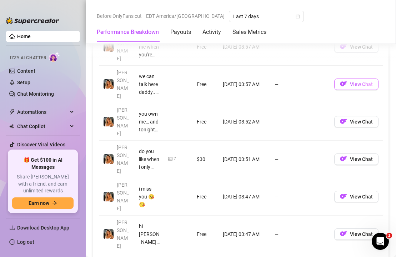 The width and height of the screenshot is (396, 257). What do you see at coordinates (170, 159) in the screenshot?
I see `span: picture` at bounding box center [170, 159].